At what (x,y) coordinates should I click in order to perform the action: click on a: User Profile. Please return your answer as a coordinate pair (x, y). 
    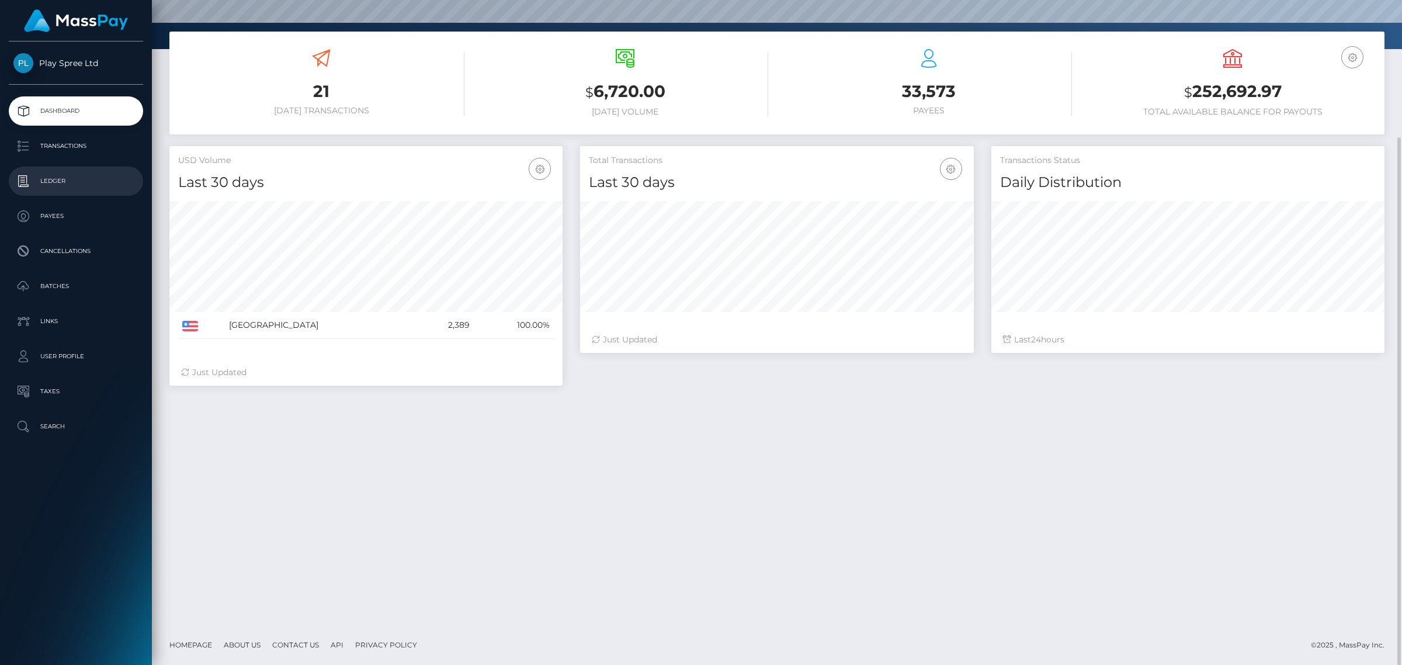
    Looking at the image, I should click on (76, 356).